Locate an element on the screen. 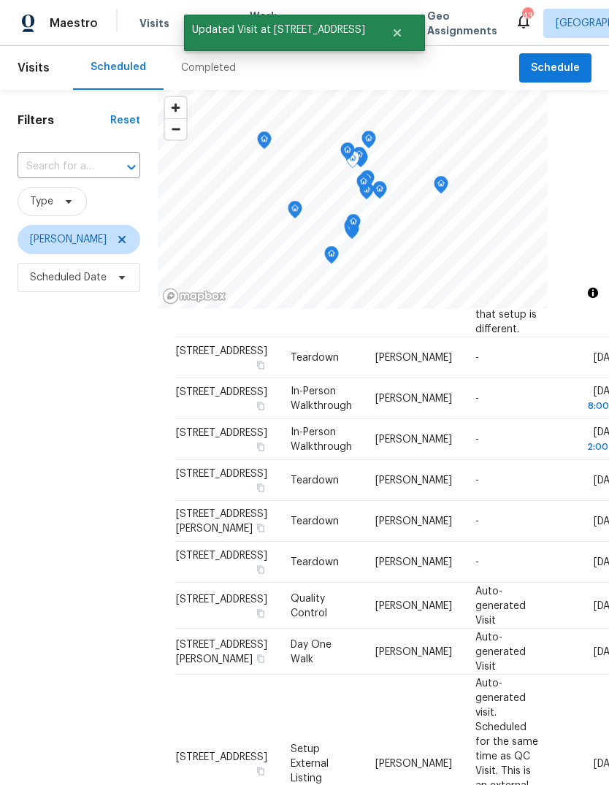 This screenshot has height=785, width=609. button: Close is located at coordinates (397, 33).